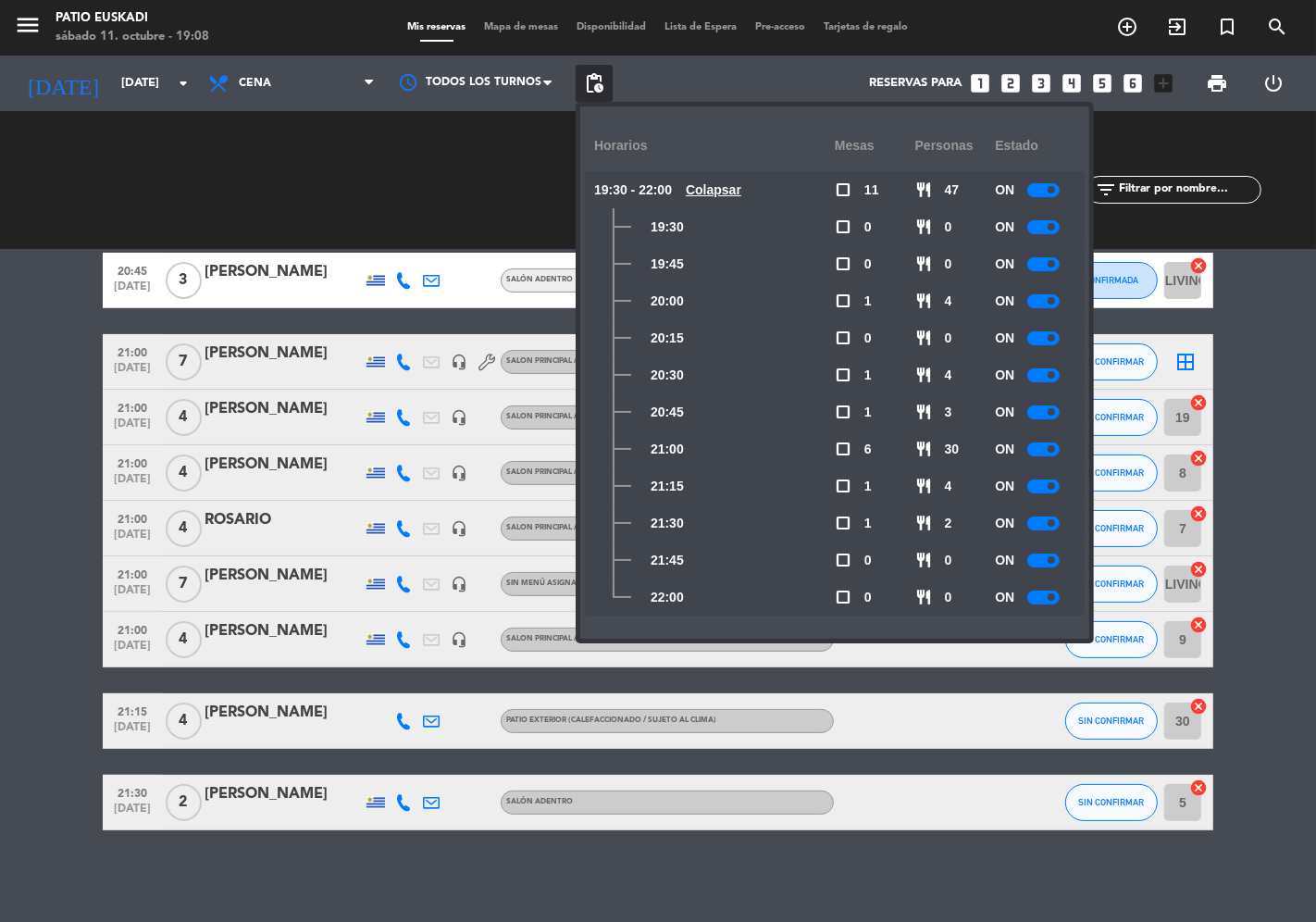  What do you see at coordinates (183, 803) in the screenshot?
I see `span: 2` at bounding box center [183, 803].